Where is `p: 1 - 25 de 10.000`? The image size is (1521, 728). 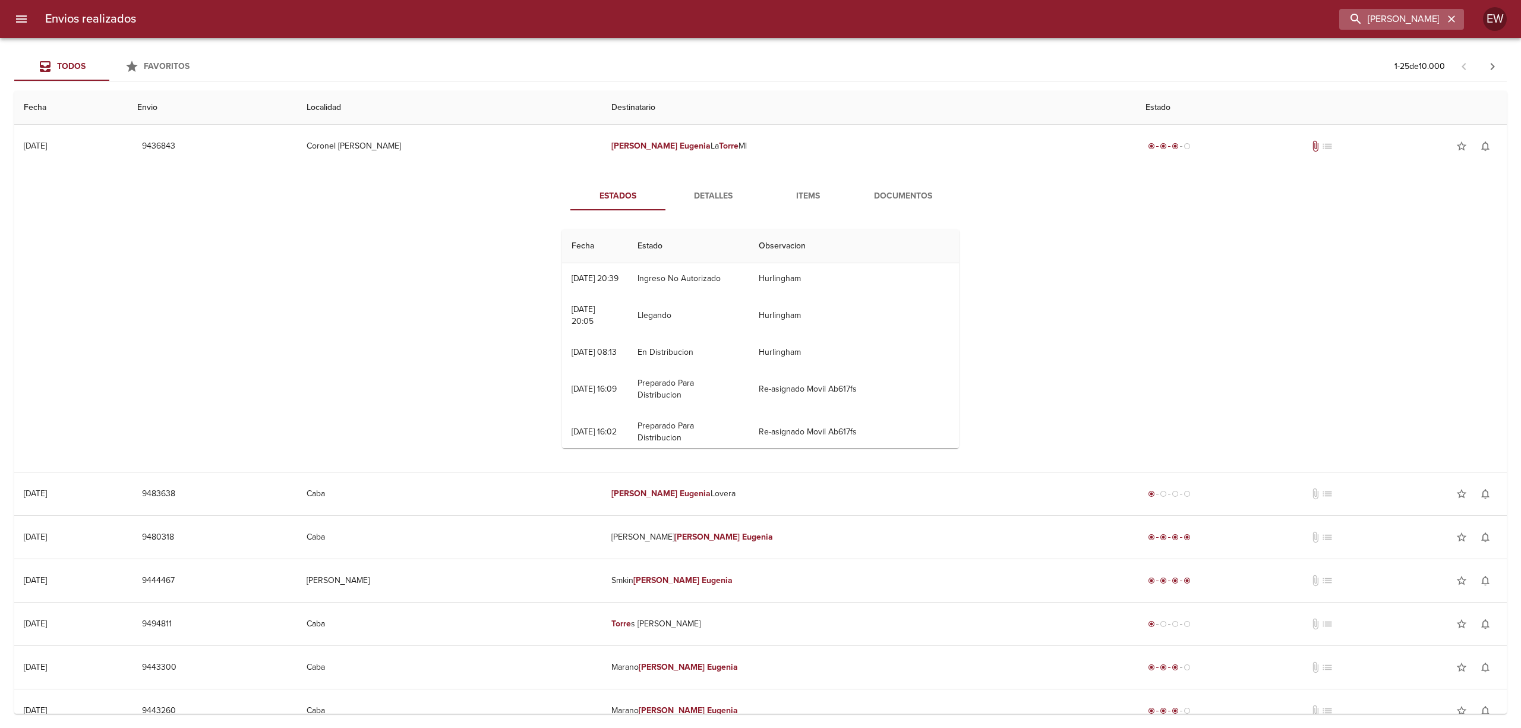
p: 1 - 25 de 10.000 is located at coordinates (1420, 67).